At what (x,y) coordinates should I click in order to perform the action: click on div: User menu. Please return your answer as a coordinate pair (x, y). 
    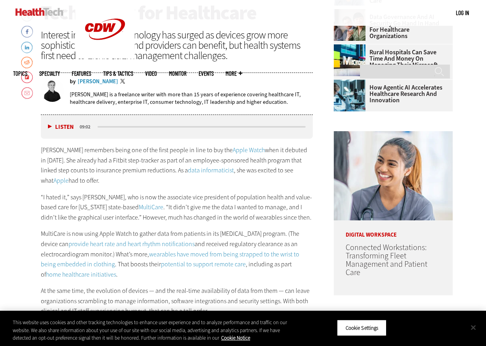
    Looking at the image, I should click on (462, 13).